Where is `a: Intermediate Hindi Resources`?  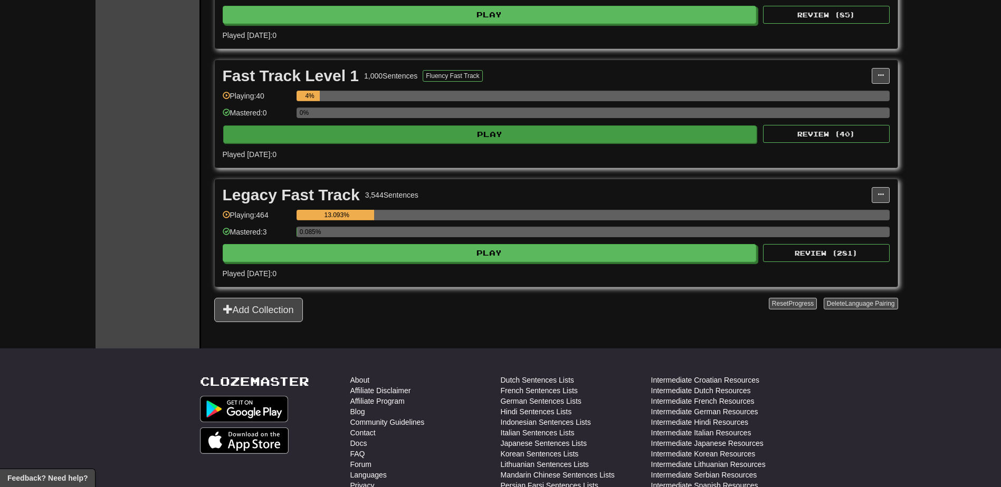 a: Intermediate Hindi Resources is located at coordinates (700, 423).